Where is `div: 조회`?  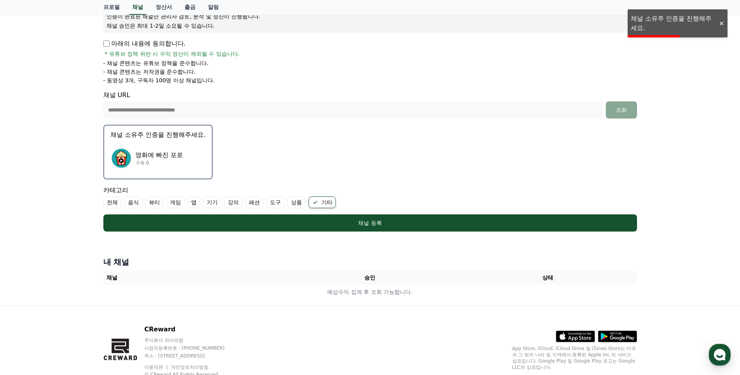
div: 조회 is located at coordinates (621, 110).